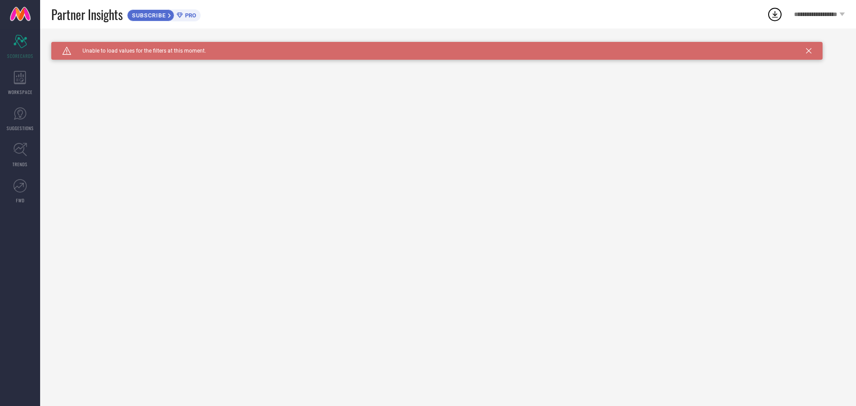 This screenshot has width=856, height=406. I want to click on span: SUBSCRIBE, so click(148, 15).